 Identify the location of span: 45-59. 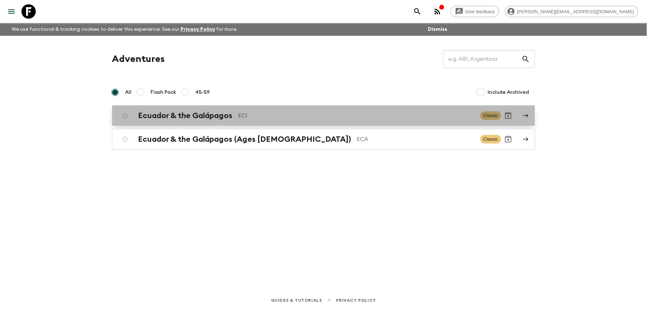
(202, 92).